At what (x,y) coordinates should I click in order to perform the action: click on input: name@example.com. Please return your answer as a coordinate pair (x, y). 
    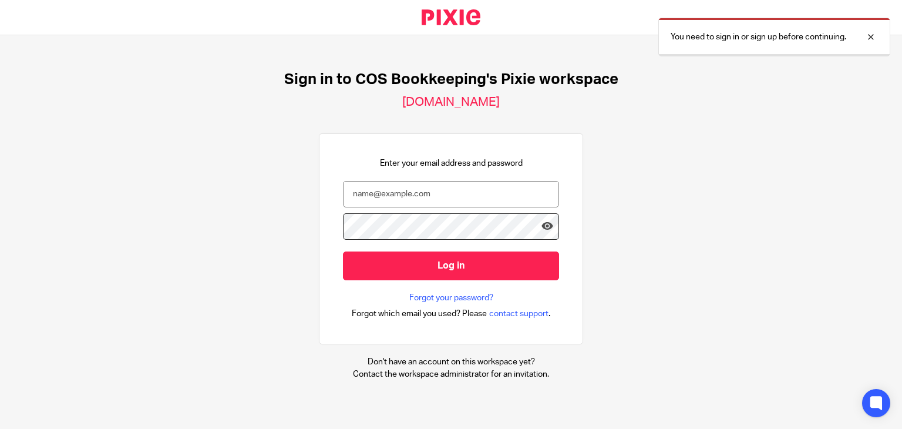
    Looking at the image, I should click on (451, 194).